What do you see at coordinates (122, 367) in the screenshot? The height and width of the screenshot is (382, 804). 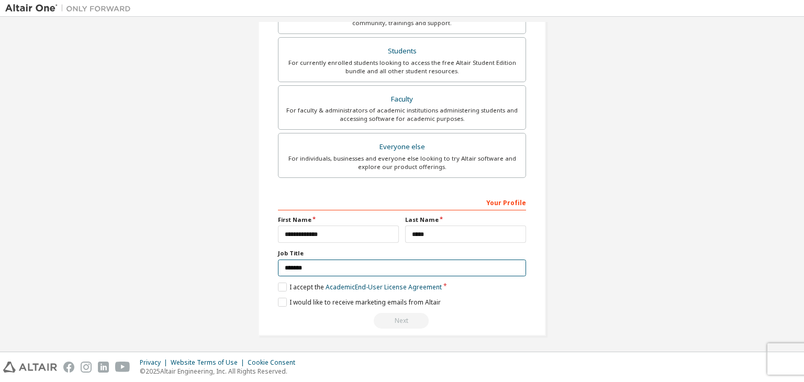 I see `img: youtube.svg` at bounding box center [122, 367].